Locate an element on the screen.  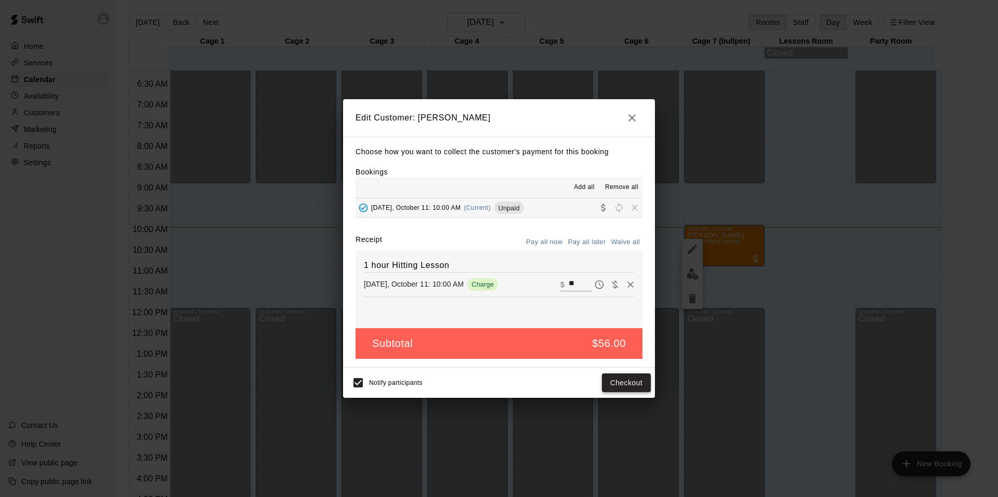
button: Remove all is located at coordinates (622, 188).